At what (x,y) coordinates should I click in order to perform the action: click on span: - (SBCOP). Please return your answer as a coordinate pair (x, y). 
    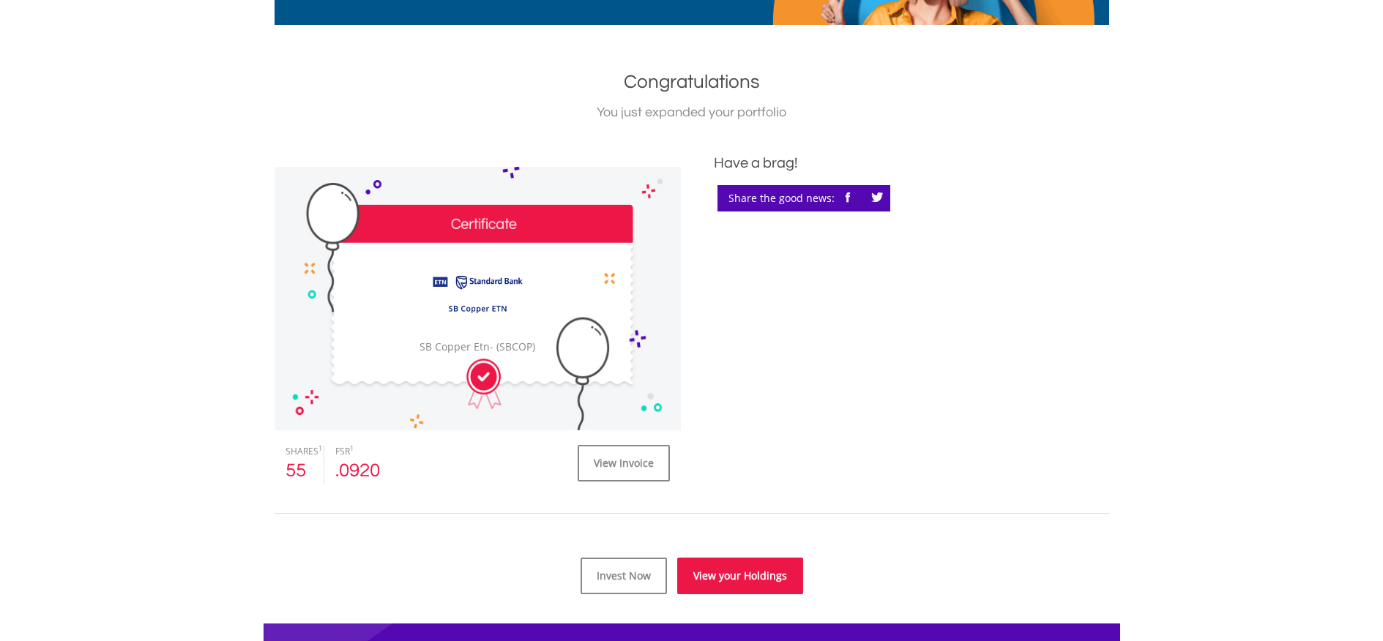
    Looking at the image, I should click on (512, 346).